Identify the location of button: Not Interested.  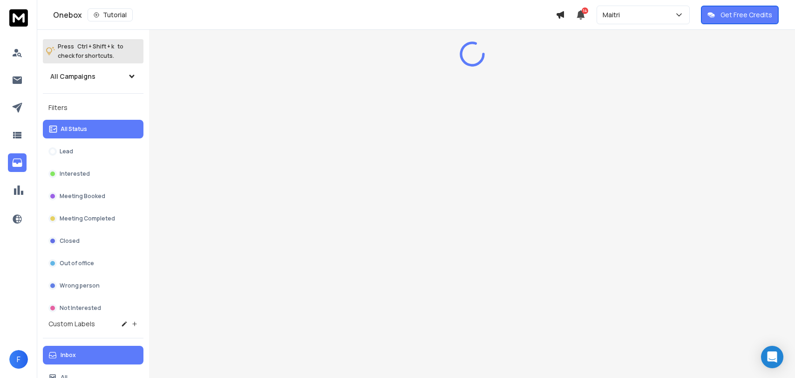
(93, 308).